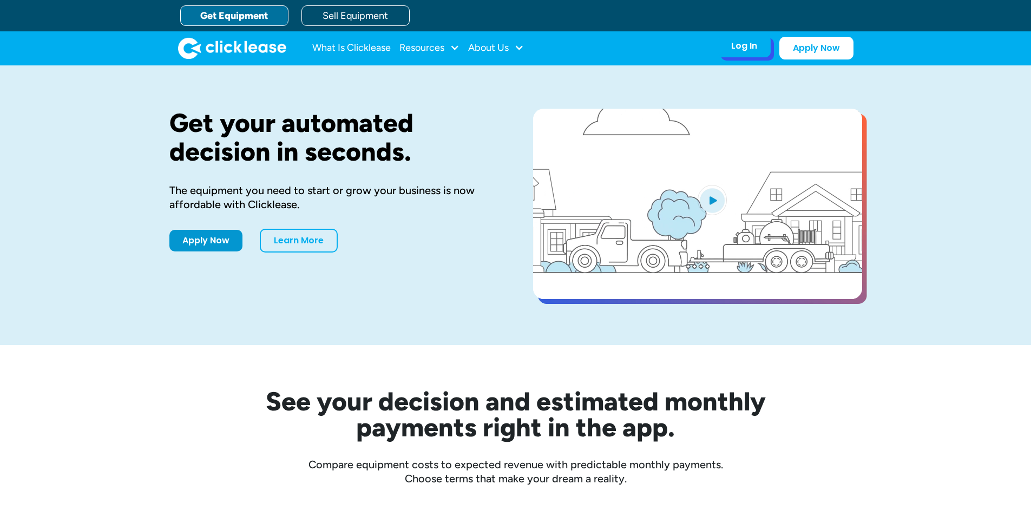 This screenshot has width=1031, height=511. Describe the element at coordinates (232, 48) in the screenshot. I see `a: home` at that location.